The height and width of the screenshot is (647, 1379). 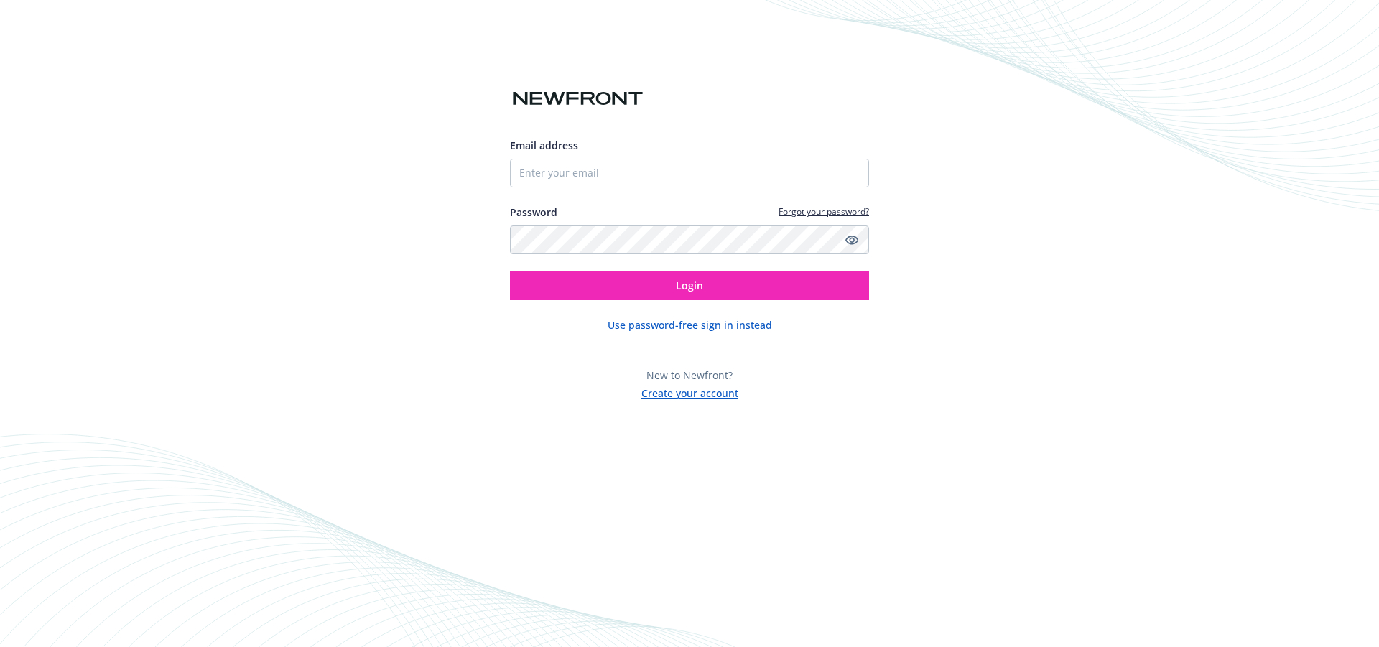 What do you see at coordinates (690, 375) in the screenshot?
I see `span: New to Newfront?` at bounding box center [690, 375].